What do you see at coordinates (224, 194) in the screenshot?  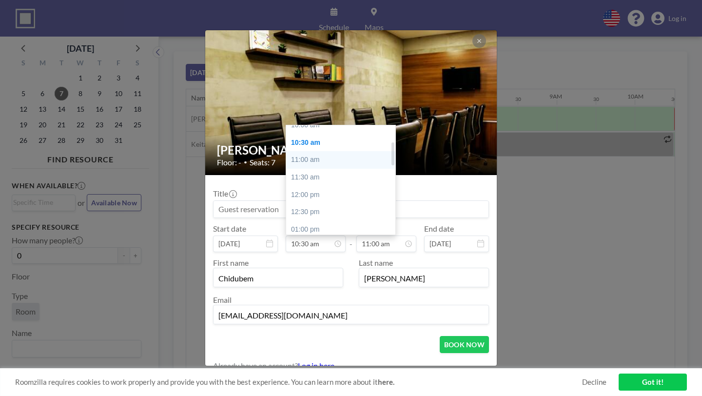 I see `label: Title` at bounding box center [224, 194].